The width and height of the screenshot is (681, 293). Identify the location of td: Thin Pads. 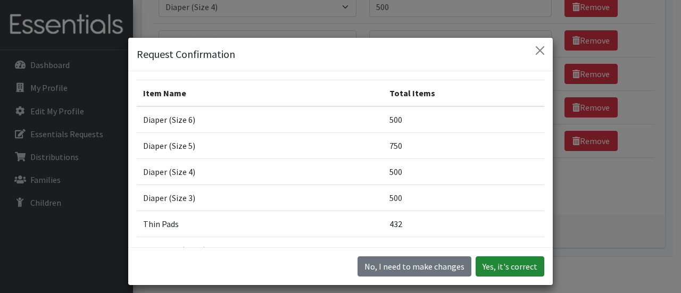
(260, 224).